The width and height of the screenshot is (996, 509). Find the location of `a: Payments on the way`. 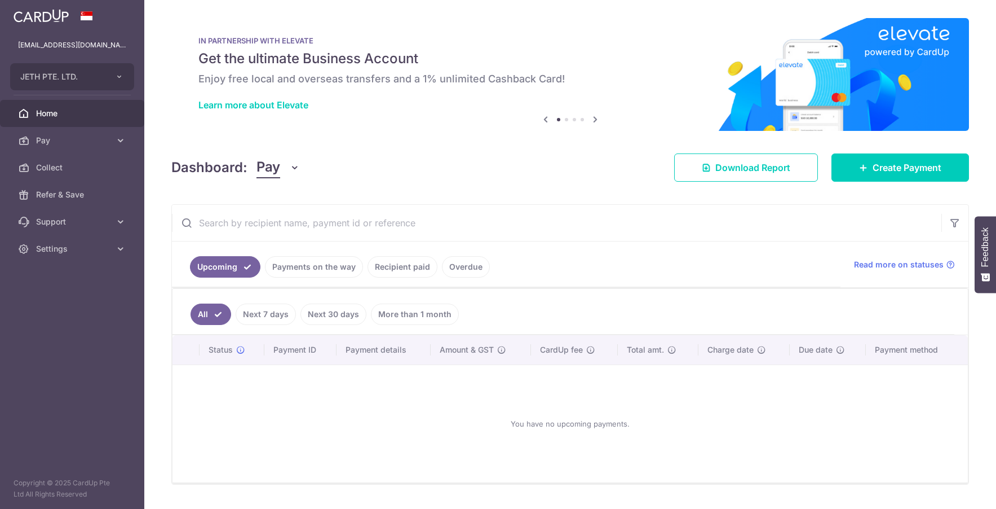

a: Payments on the way is located at coordinates (314, 267).